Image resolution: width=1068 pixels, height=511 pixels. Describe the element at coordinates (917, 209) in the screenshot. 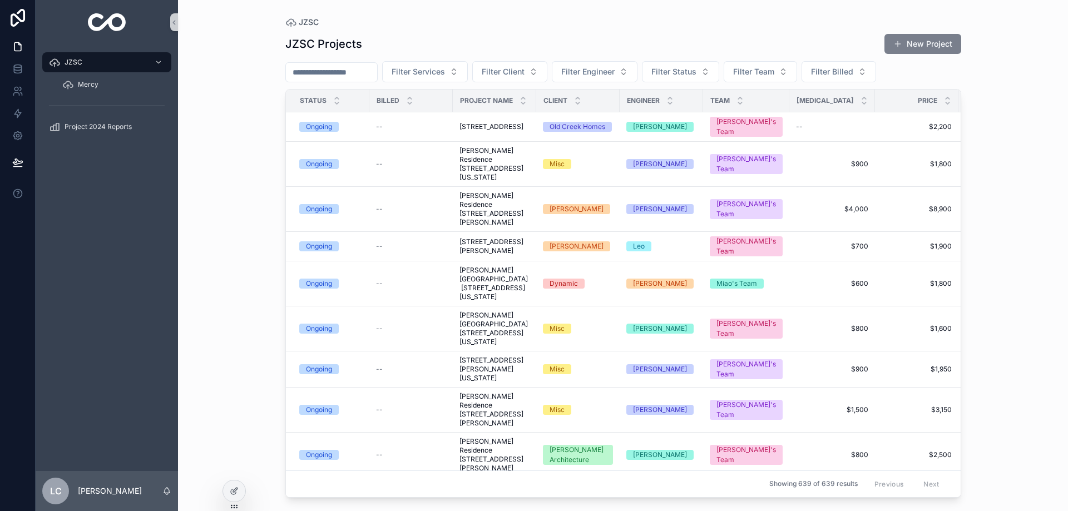

I see `span: $8,900` at that location.